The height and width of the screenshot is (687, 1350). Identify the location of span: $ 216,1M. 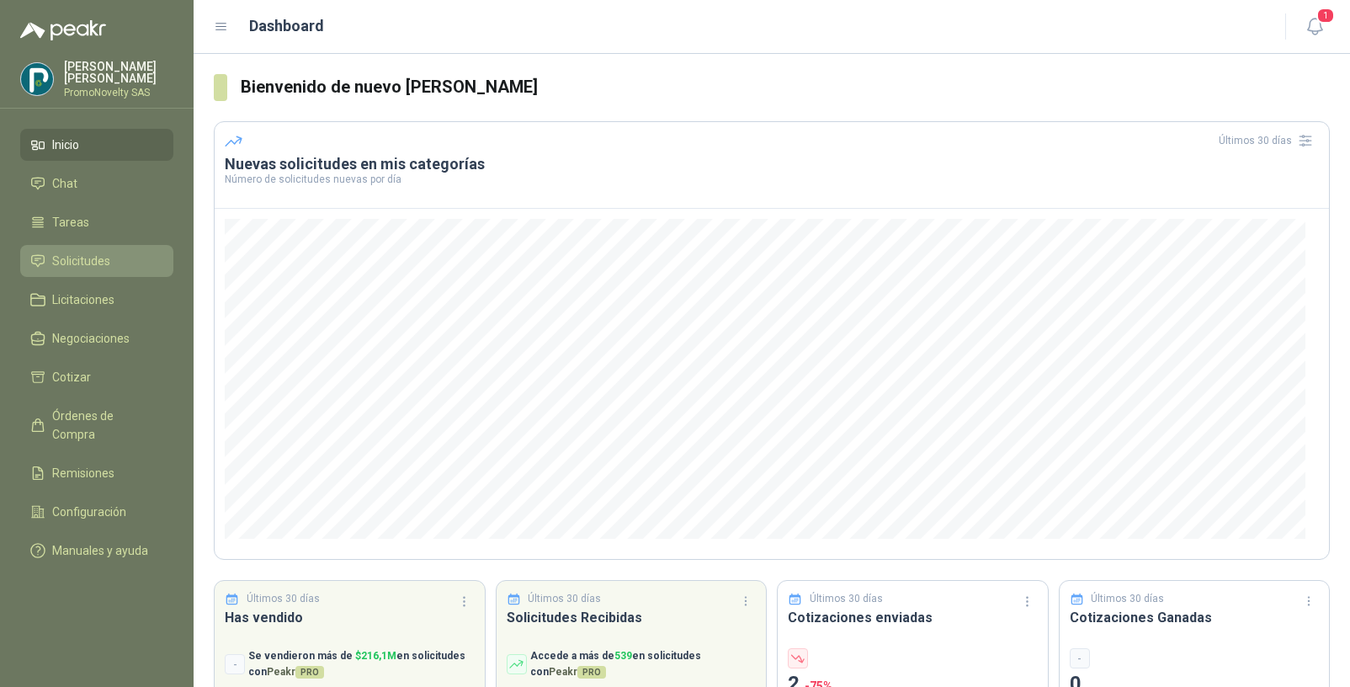
(375, 656).